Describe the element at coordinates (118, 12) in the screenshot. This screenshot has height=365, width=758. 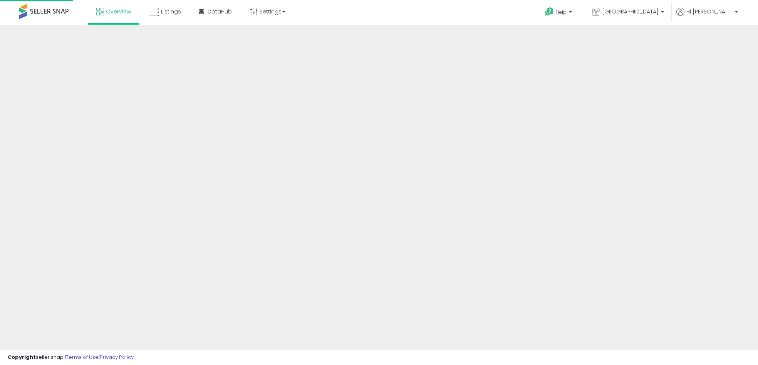
I see `span: Overview` at that location.